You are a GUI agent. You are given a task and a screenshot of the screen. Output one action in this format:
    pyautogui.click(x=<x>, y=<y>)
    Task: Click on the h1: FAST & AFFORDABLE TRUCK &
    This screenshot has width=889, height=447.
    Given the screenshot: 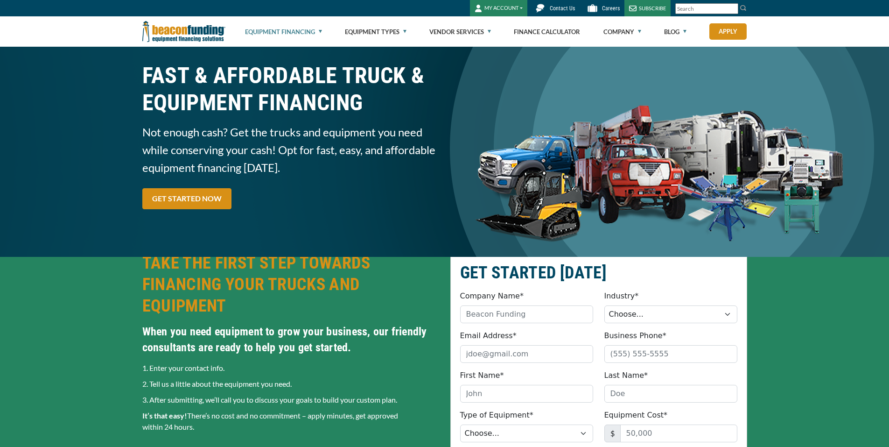 What is the action you would take?
    pyautogui.click(x=291, y=89)
    